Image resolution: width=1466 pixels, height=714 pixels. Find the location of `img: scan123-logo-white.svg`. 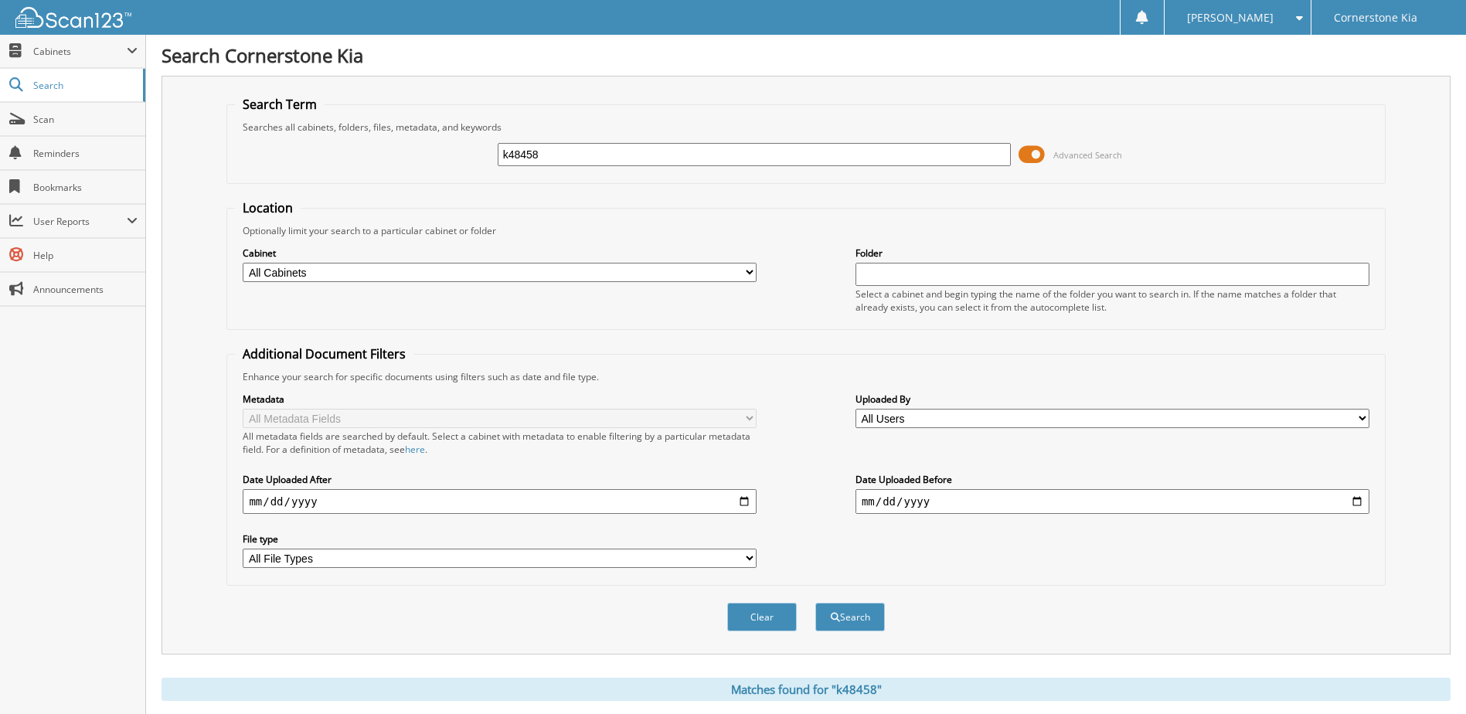

img: scan123-logo-white.svg is located at coordinates (73, 17).